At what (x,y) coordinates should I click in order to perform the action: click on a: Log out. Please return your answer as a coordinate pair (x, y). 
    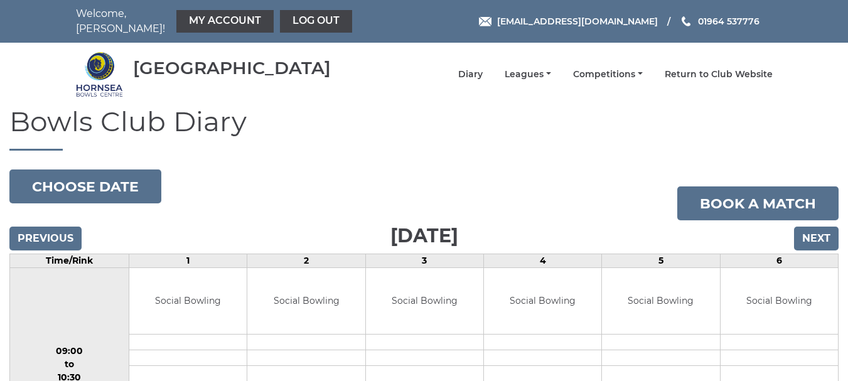
    Looking at the image, I should click on (316, 21).